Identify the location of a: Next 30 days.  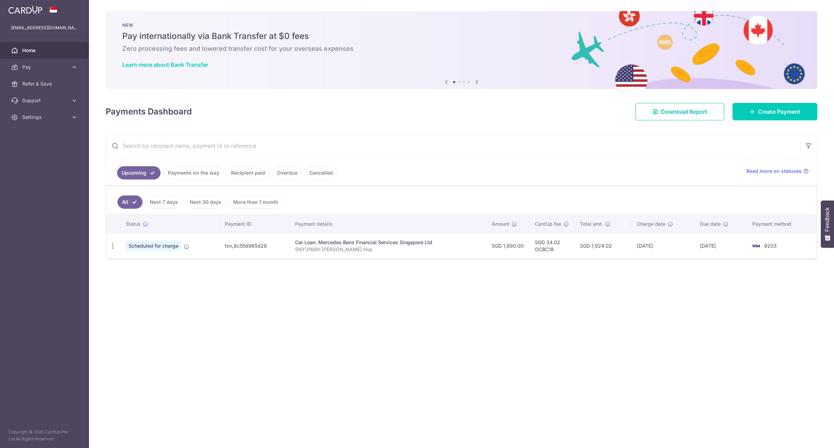
(205, 202).